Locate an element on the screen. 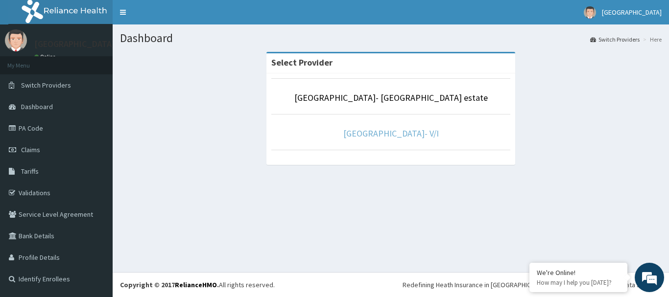 The width and height of the screenshot is (669, 297). p: How may I help you today? is located at coordinates (578, 283).